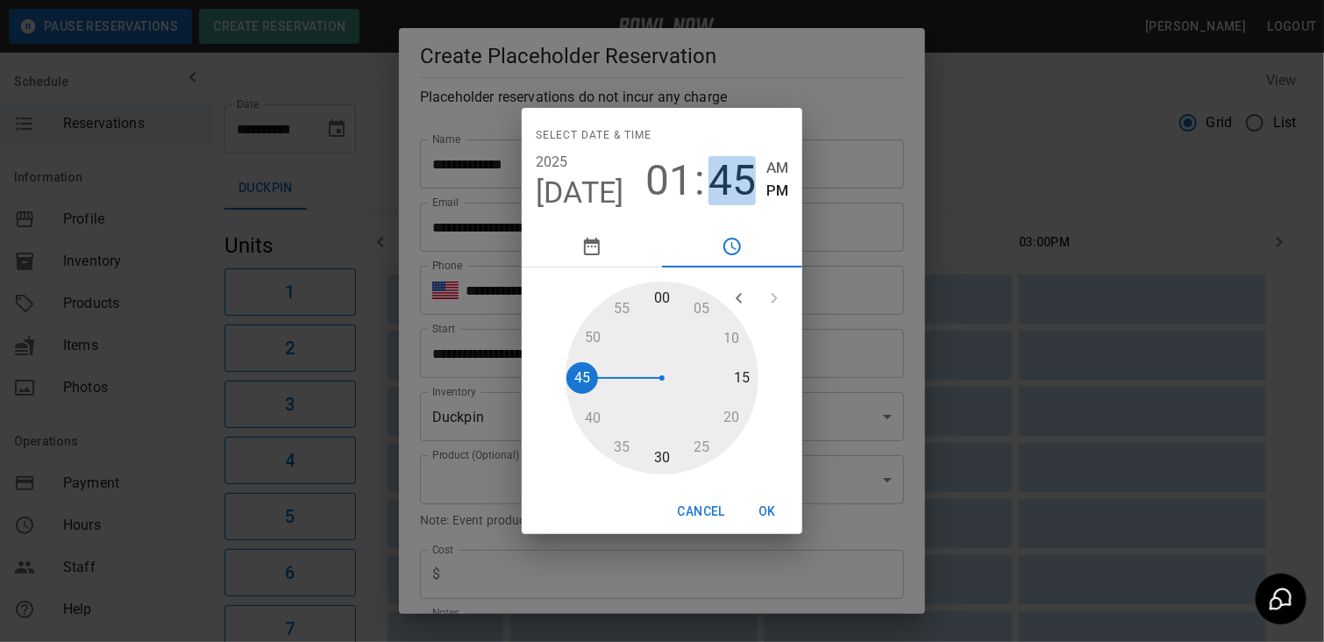 This screenshot has height=642, width=1324. Describe the element at coordinates (777, 190) in the screenshot. I see `button: PM` at that location.